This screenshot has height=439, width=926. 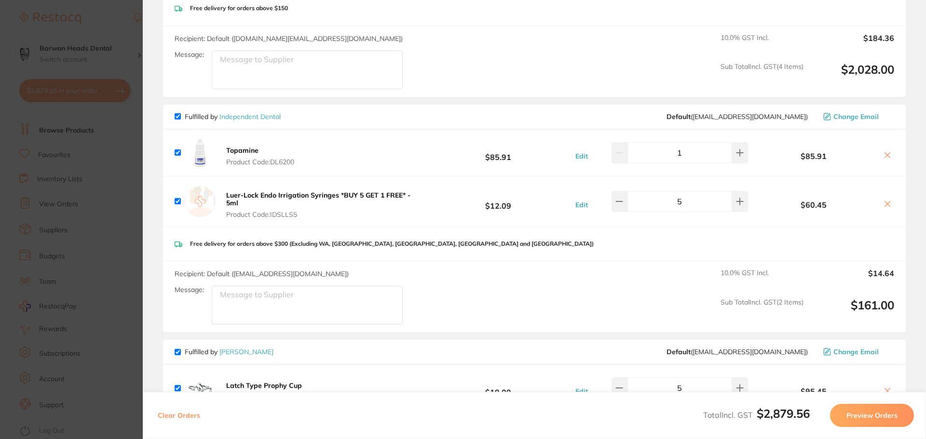 What do you see at coordinates (852, 76) in the screenshot?
I see `output: $2,028.00` at bounding box center [852, 76].